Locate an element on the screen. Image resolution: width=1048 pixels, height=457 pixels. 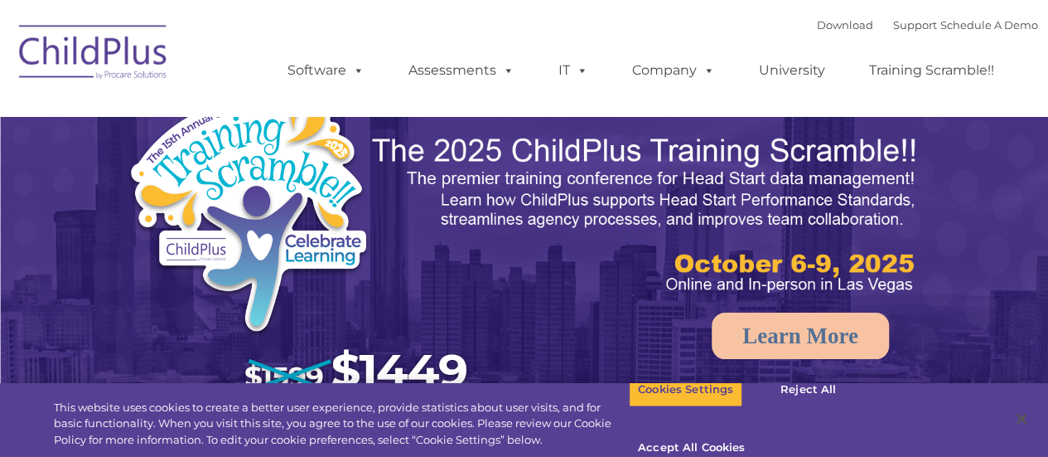
button: Close is located at coordinates (1022, 419).